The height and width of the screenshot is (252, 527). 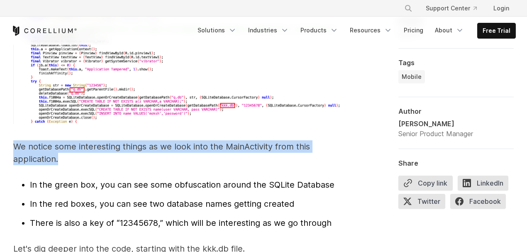 What do you see at coordinates (436, 134) in the screenshot?
I see `div: Senior Product Manager` at bounding box center [436, 134].